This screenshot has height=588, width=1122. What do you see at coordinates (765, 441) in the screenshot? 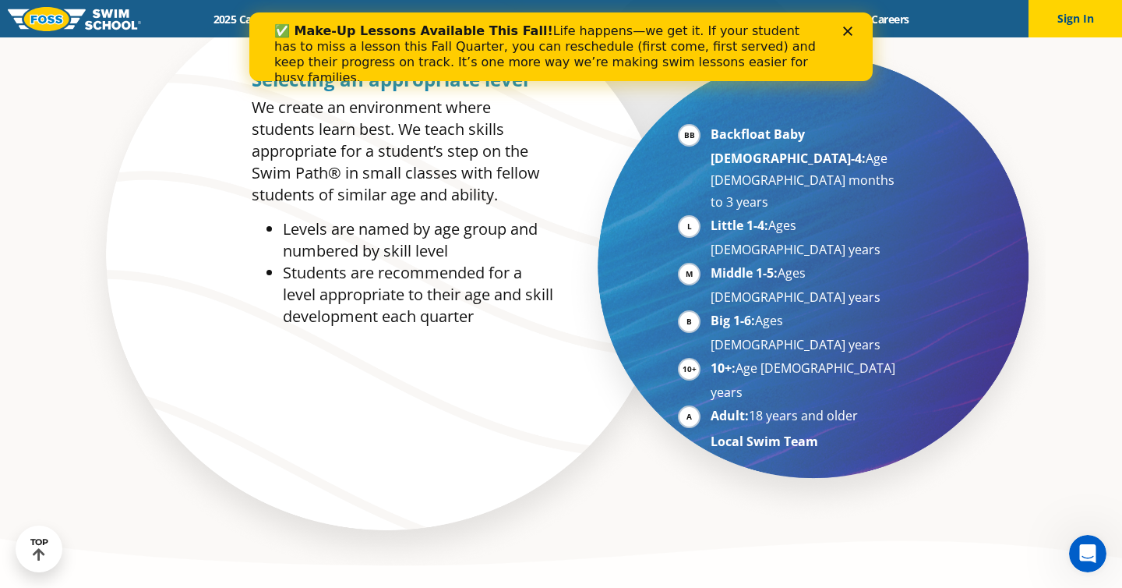
I see `strong: Local Swim Team` at bounding box center [765, 441].